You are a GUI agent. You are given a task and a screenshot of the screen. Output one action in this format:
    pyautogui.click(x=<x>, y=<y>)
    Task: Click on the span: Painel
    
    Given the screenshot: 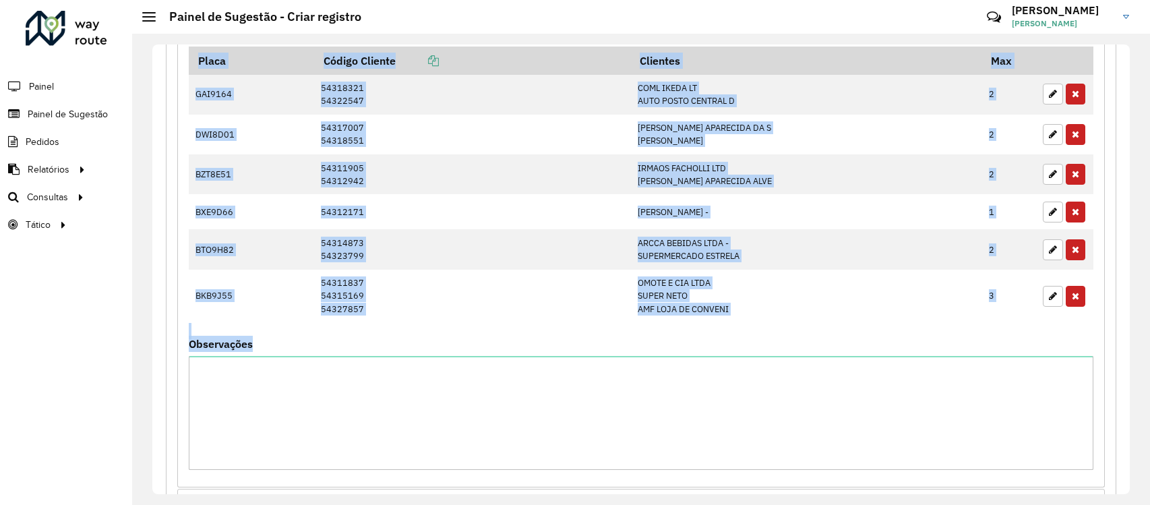 What is the action you would take?
    pyautogui.click(x=41, y=86)
    